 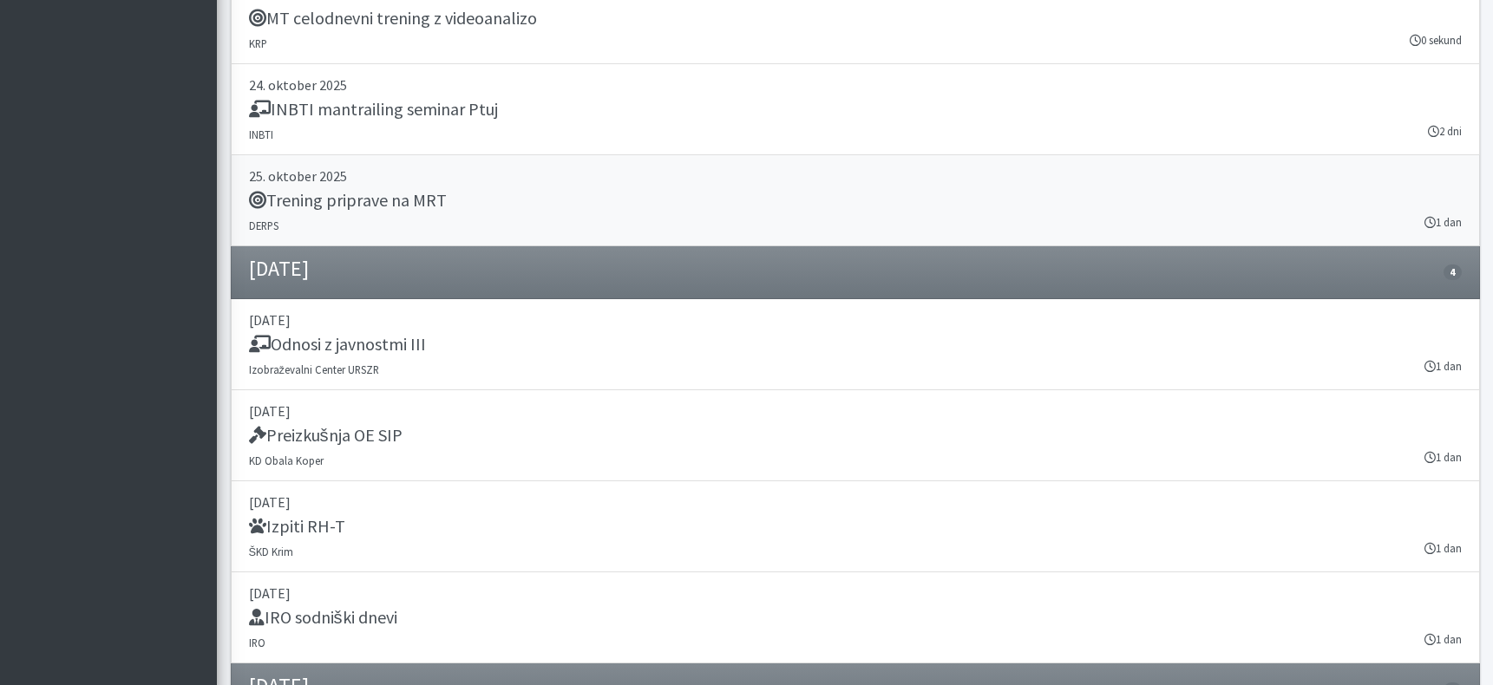 I want to click on small: INBTI, so click(x=261, y=134).